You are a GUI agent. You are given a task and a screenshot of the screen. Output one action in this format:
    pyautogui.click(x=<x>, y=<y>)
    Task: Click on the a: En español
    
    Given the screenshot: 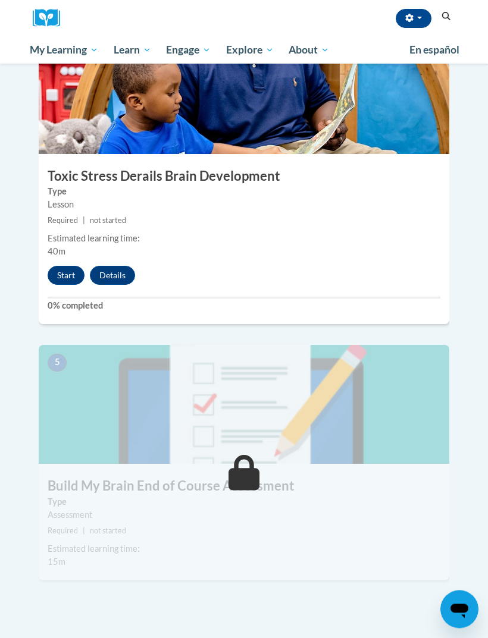 What is the action you would take?
    pyautogui.click(x=434, y=50)
    